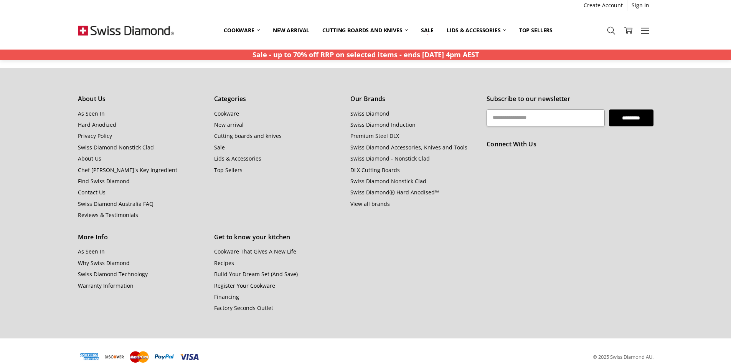 This screenshot has width=731, height=363. Describe the element at coordinates (106, 285) in the screenshot. I see `a: Warranty Information` at that location.